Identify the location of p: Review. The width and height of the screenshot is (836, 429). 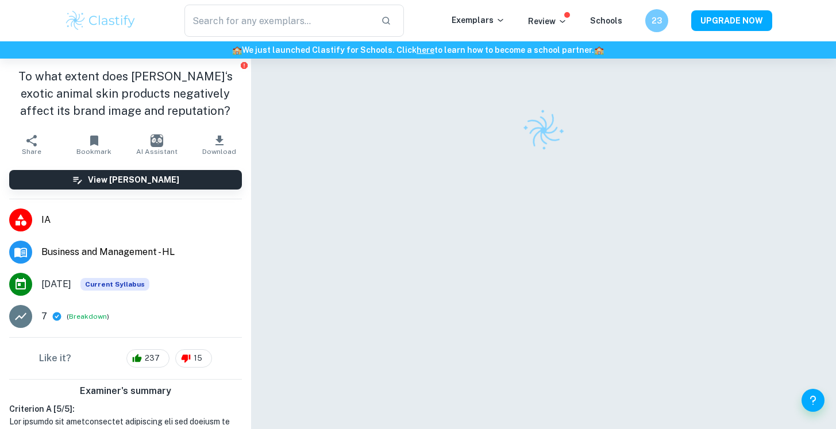
(548, 21).